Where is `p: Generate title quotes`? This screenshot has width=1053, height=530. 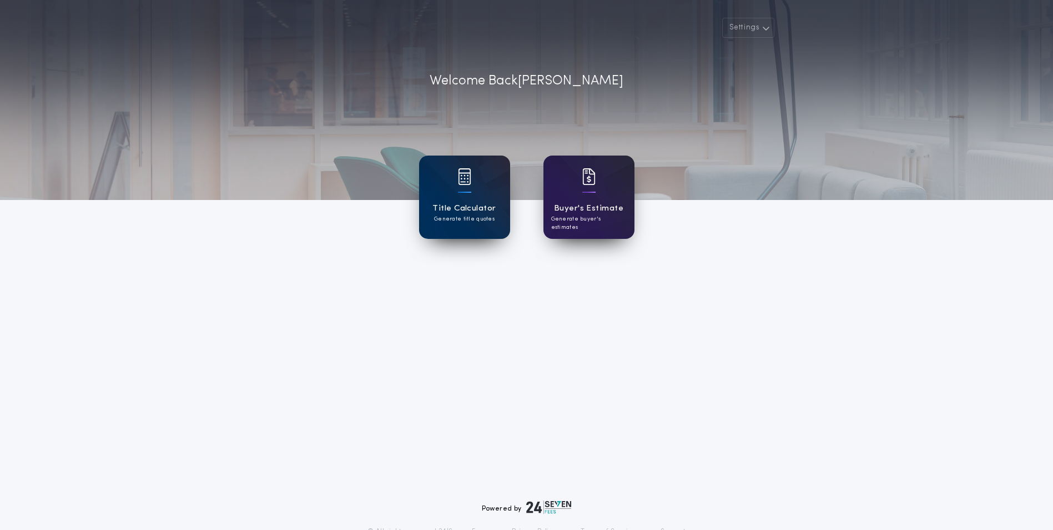
p: Generate title quotes is located at coordinates (464, 219).